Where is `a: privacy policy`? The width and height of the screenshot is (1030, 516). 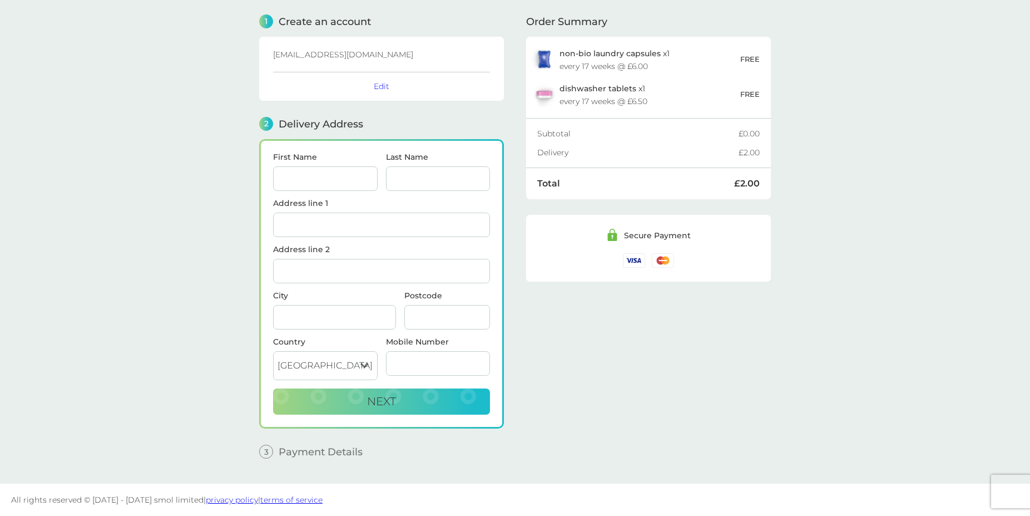 a: privacy policy is located at coordinates (232, 499).